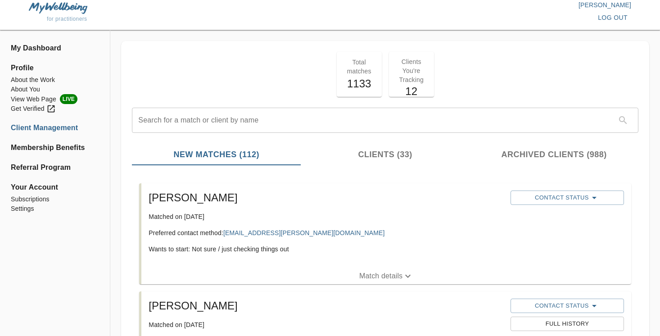 The image size is (660, 336). What do you see at coordinates (55, 148) in the screenshot?
I see `a: Membership Benefits` at bounding box center [55, 148].